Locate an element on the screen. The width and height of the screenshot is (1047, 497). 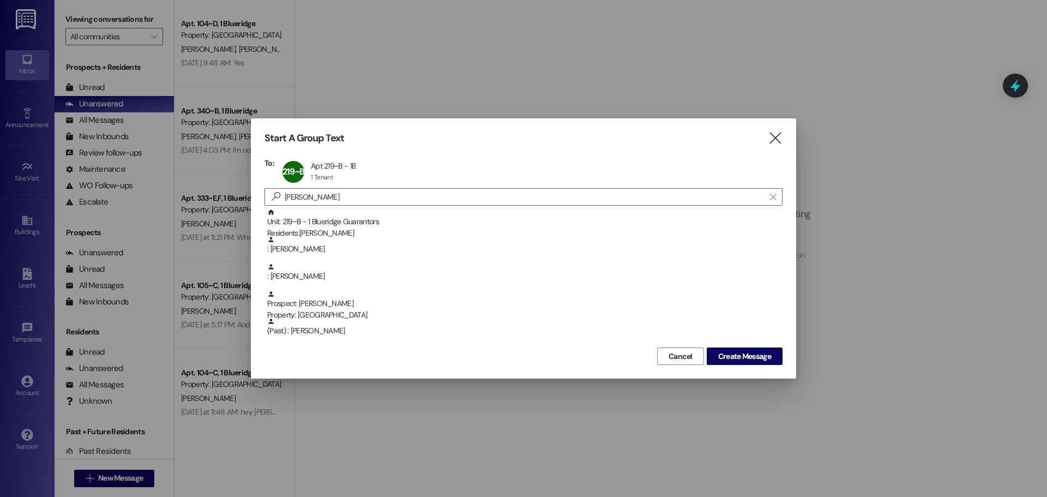
span: Create Message is located at coordinates (744, 356).